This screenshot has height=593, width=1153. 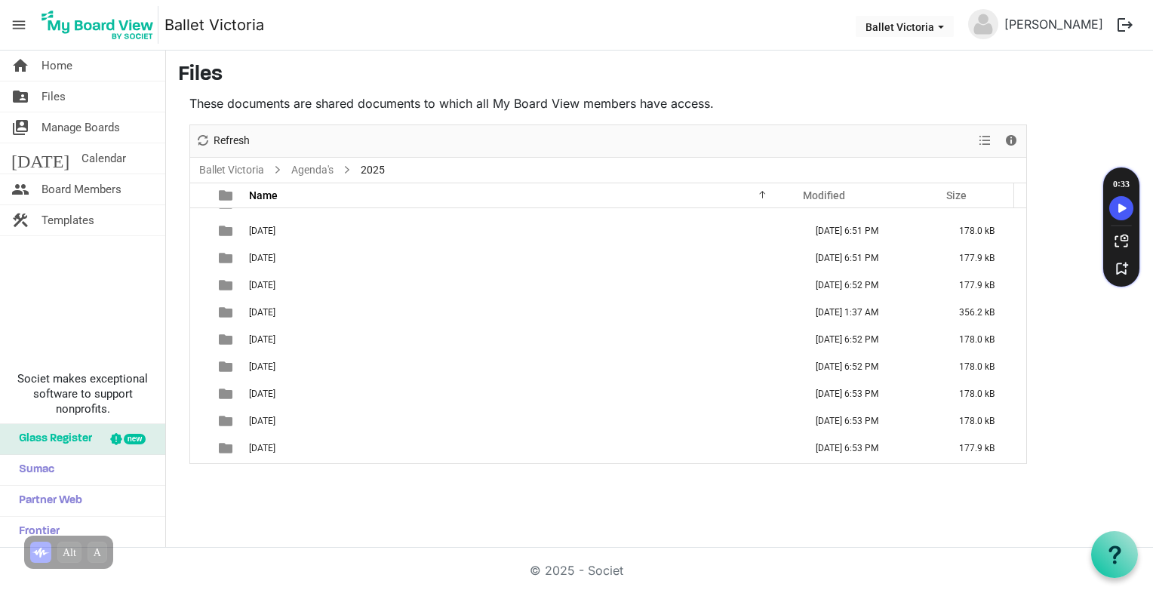 I want to click on button: View dropdownbutton, so click(x=985, y=140).